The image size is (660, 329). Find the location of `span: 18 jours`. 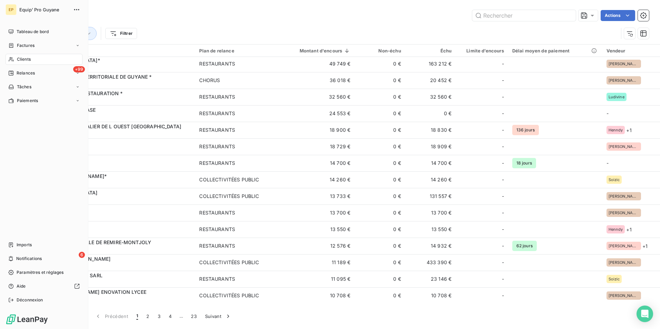

span: 18 jours is located at coordinates (524, 163).